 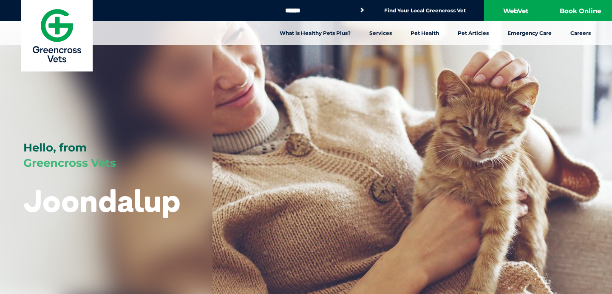 What do you see at coordinates (102, 200) in the screenshot?
I see `h1: Joondalup` at bounding box center [102, 200].